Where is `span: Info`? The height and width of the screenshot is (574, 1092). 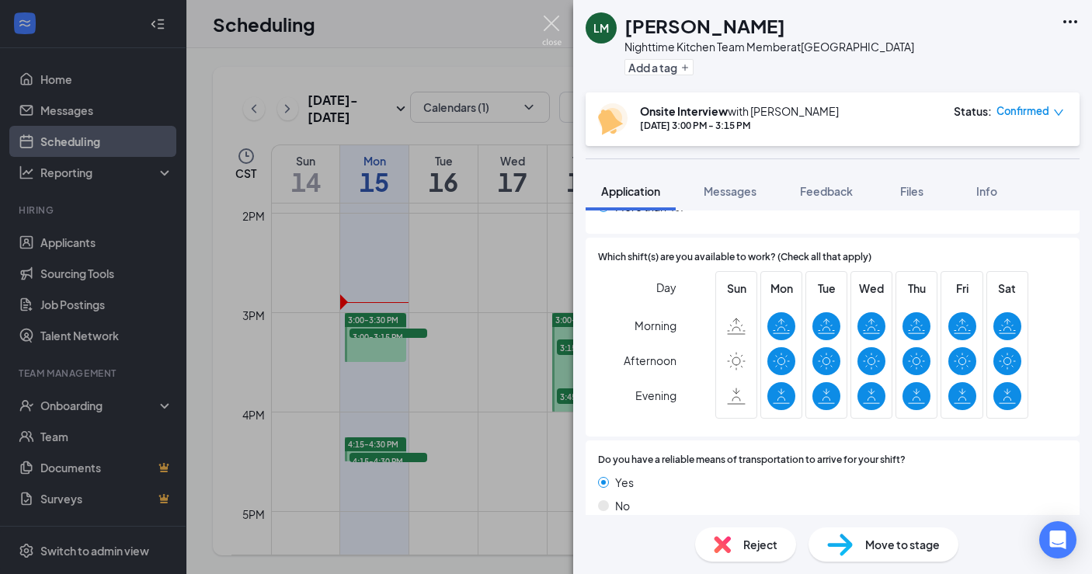 span: Info is located at coordinates (986, 191).